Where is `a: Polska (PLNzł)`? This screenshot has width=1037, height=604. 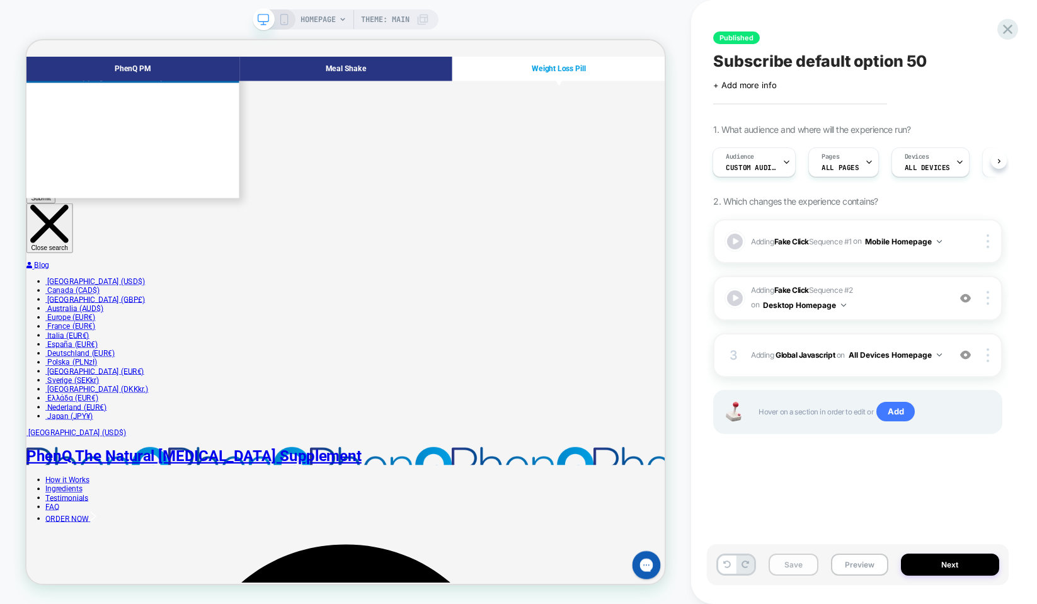 a: Polska (PLNzł) is located at coordinates (60, 429).